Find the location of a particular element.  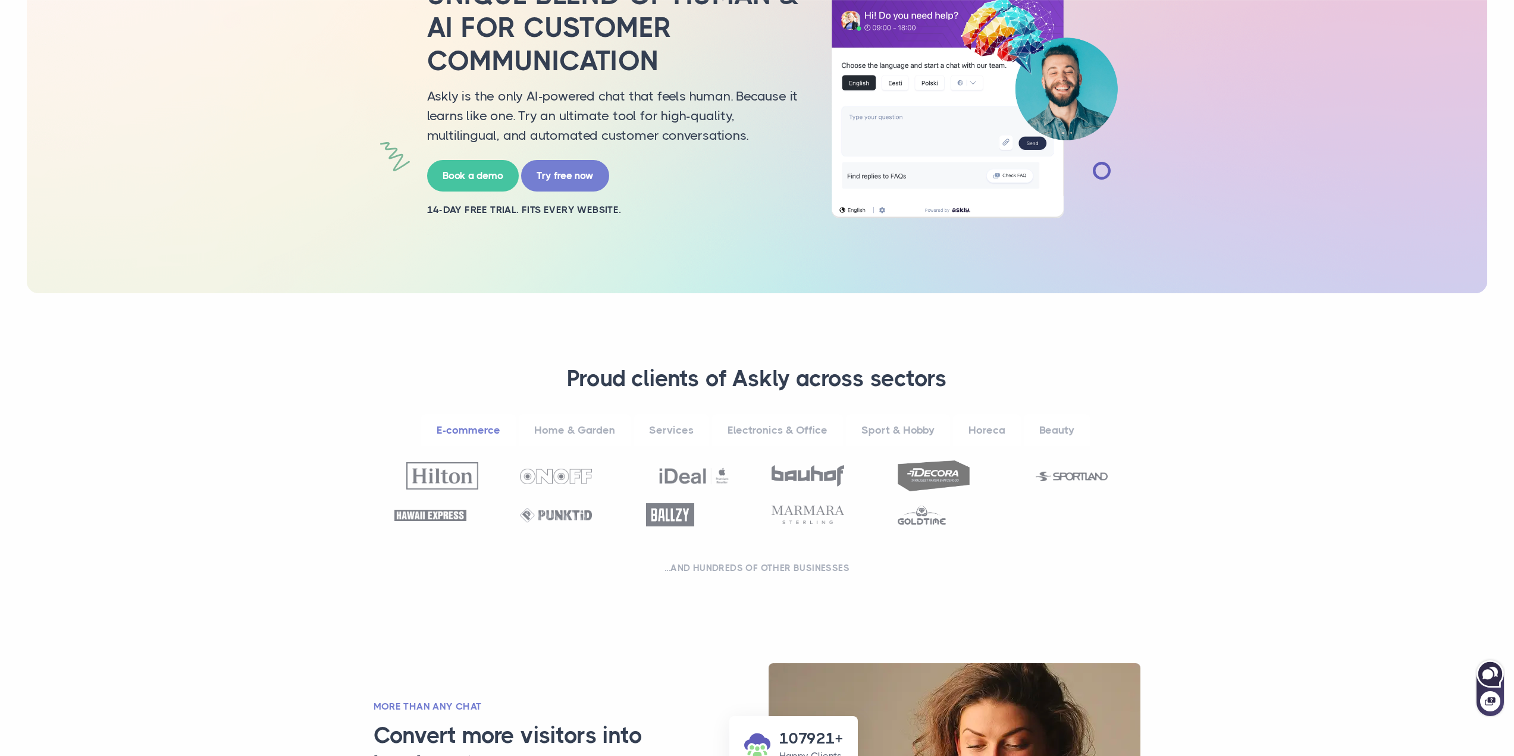

h3: 107921+ is located at coordinates (811, 738).